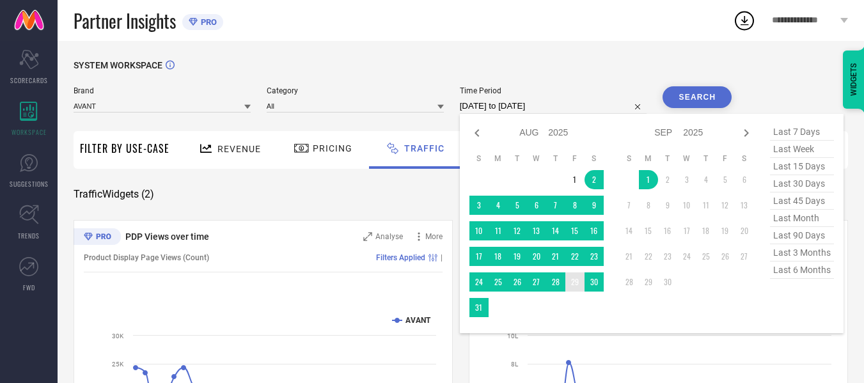  What do you see at coordinates (114, 194) in the screenshot?
I see `span: Traffic Widgets ( 2 )` at bounding box center [114, 194].